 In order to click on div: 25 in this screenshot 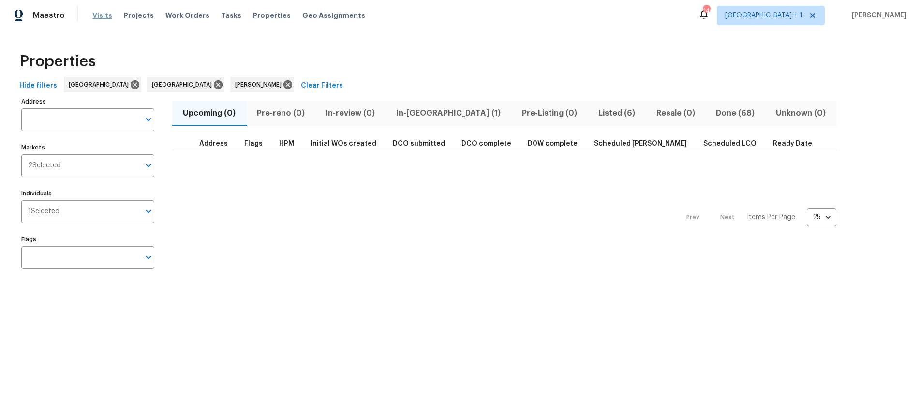, I will do `click(822, 217)`.